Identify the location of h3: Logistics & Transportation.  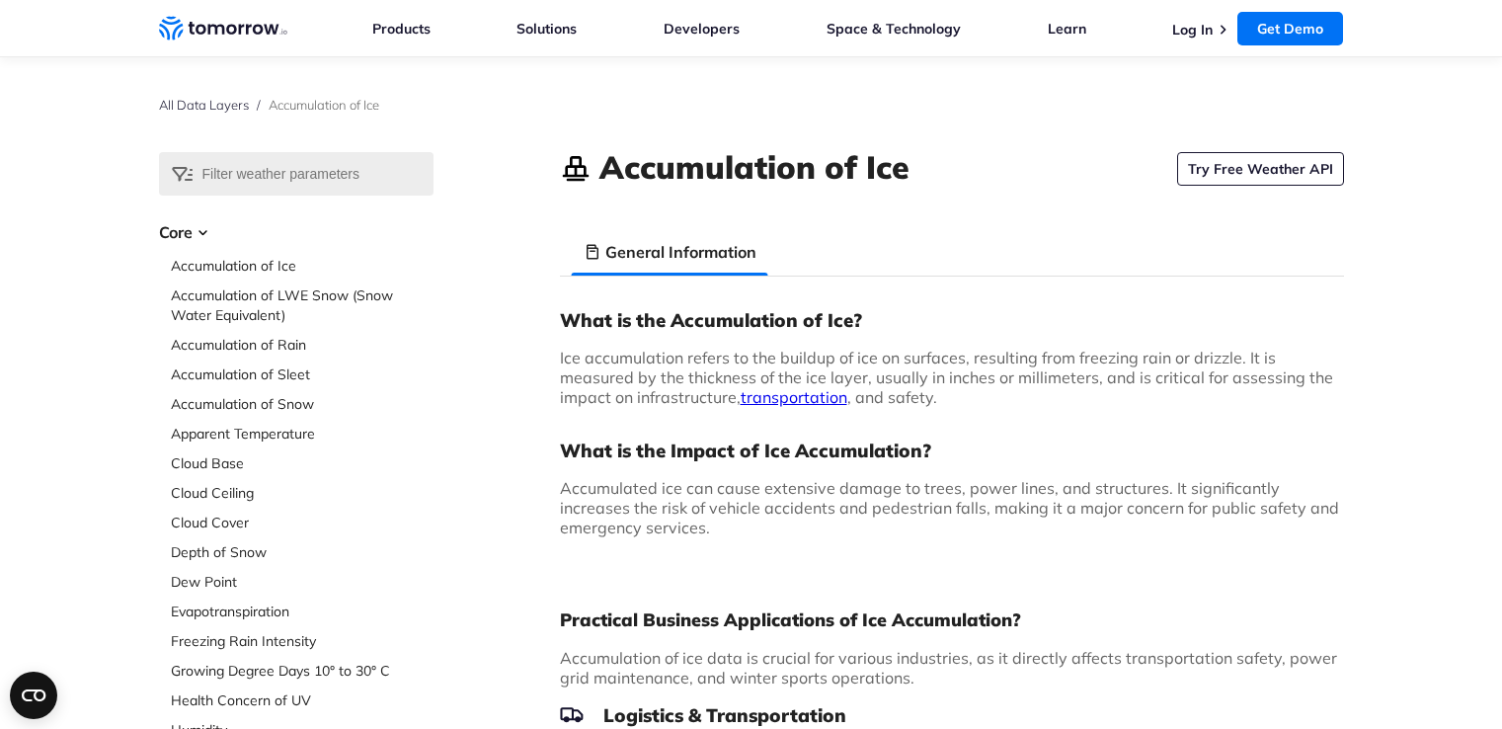
(952, 715).